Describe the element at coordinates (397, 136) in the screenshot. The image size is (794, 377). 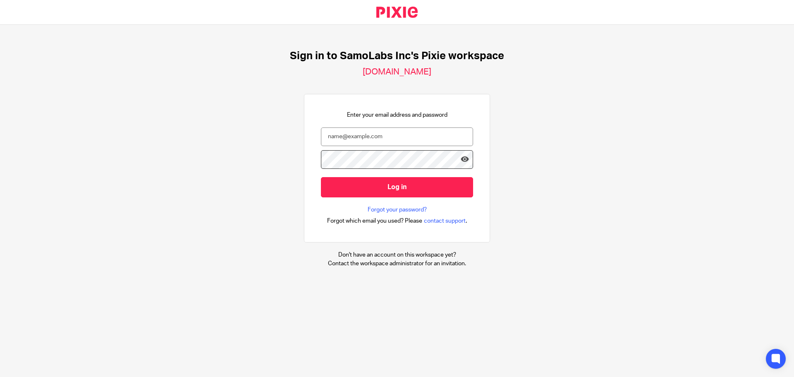
I see `input: name@example.com` at that location.